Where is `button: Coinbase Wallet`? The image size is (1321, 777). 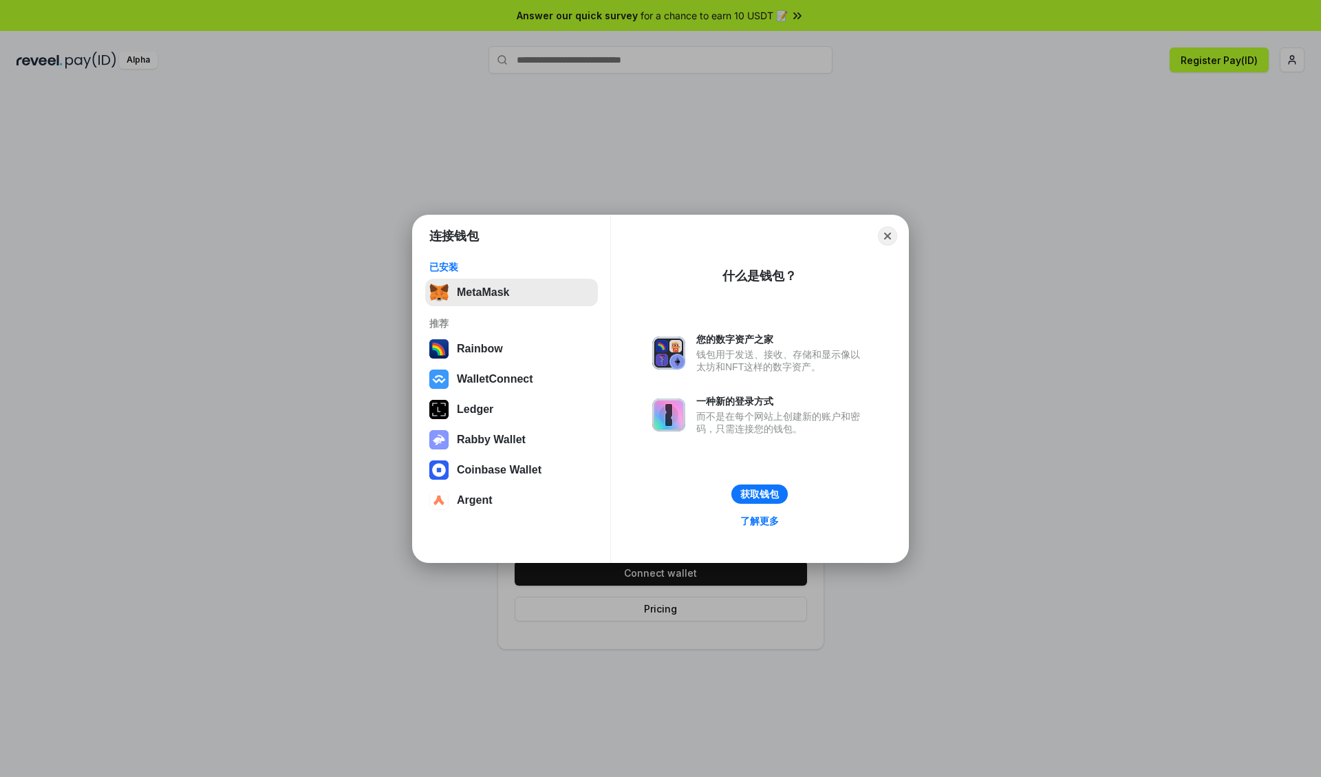
button: Coinbase Wallet is located at coordinates (511, 470).